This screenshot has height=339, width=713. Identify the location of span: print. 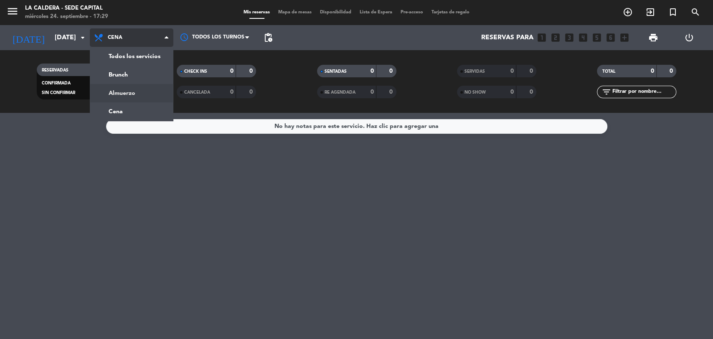
(653, 38).